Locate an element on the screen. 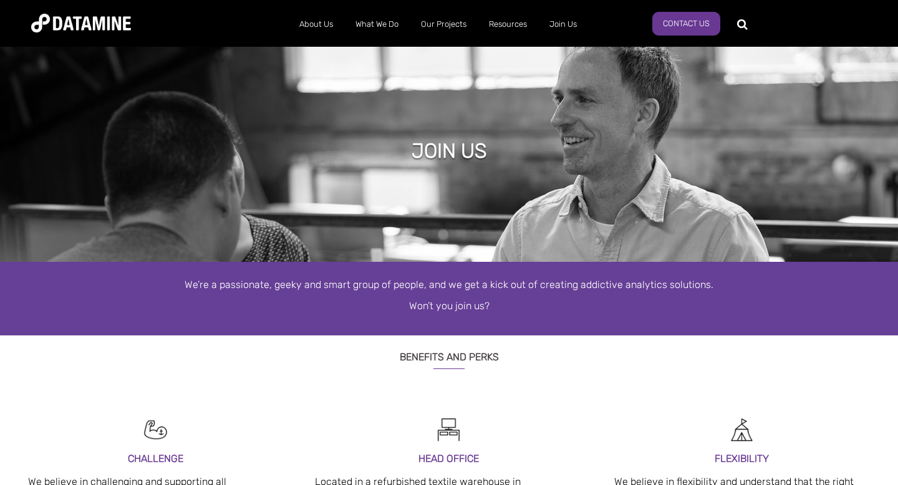  a: What We Do is located at coordinates (377, 24).